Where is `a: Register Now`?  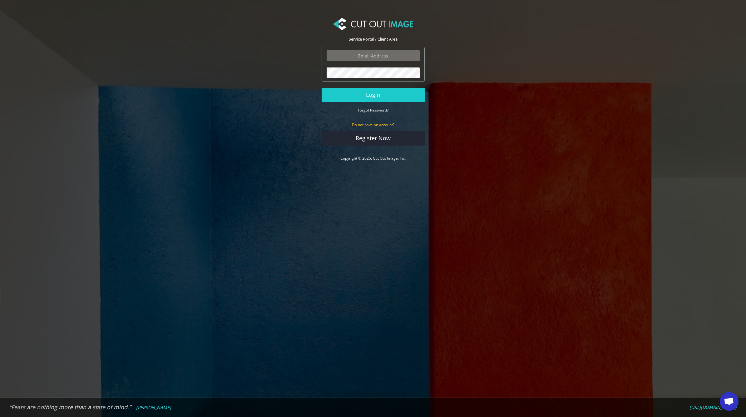 a: Register Now is located at coordinates (373, 138).